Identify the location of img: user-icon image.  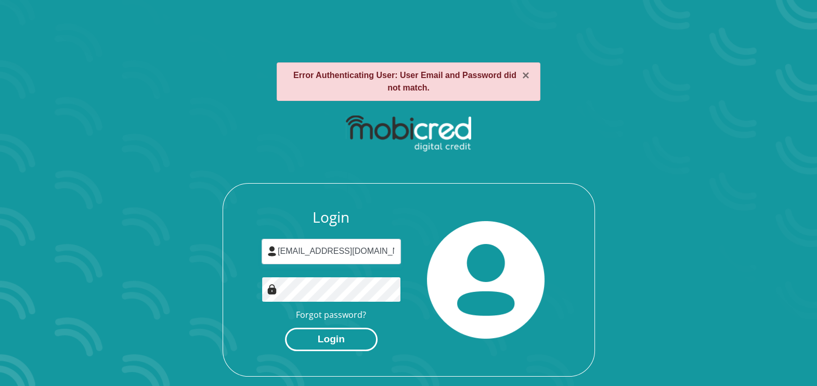
(272, 251).